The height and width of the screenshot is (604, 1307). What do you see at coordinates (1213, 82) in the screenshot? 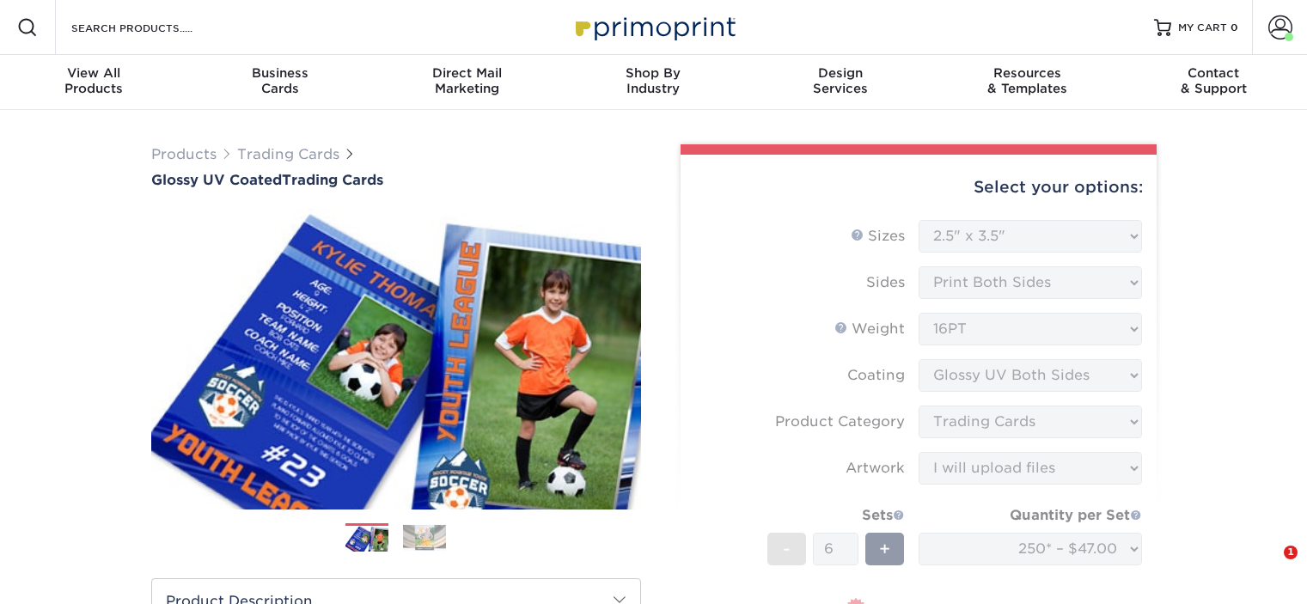
I see `a: Contact& Support` at bounding box center [1213, 82].